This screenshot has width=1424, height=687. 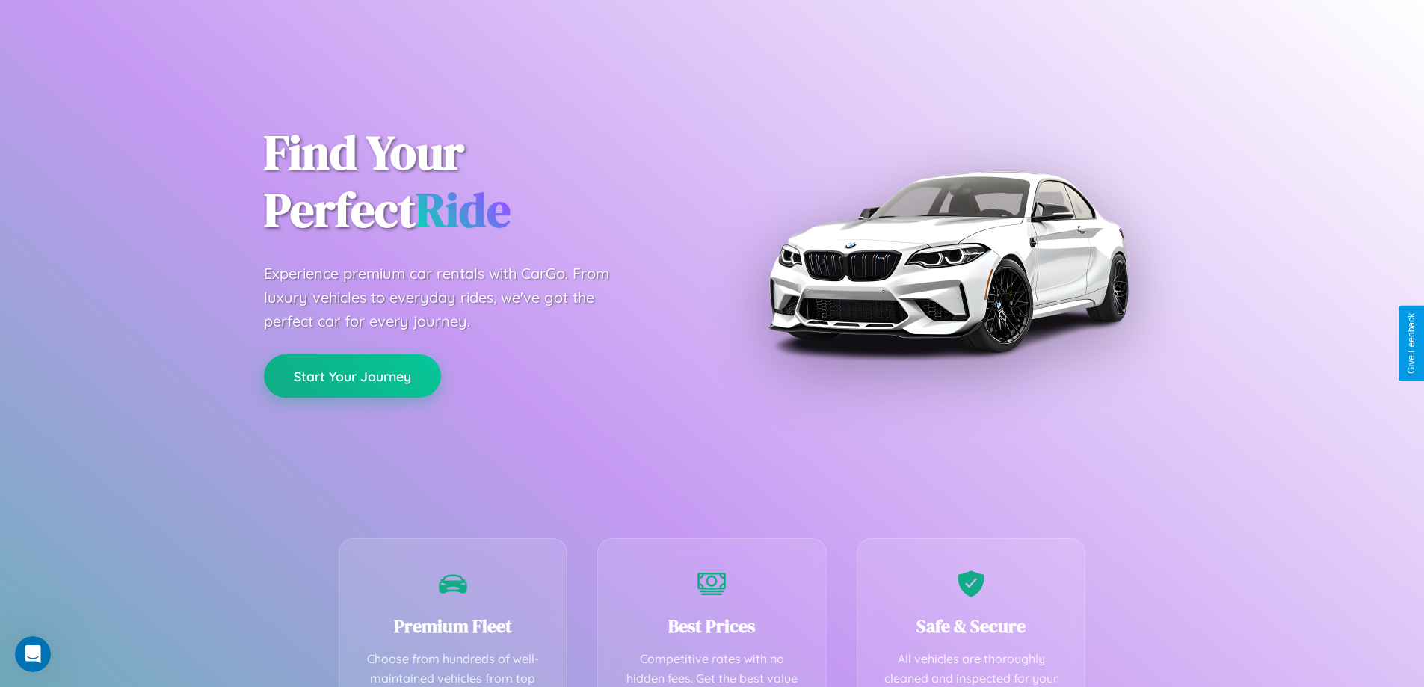 I want to click on h3: Premium Fleet, so click(x=453, y=626).